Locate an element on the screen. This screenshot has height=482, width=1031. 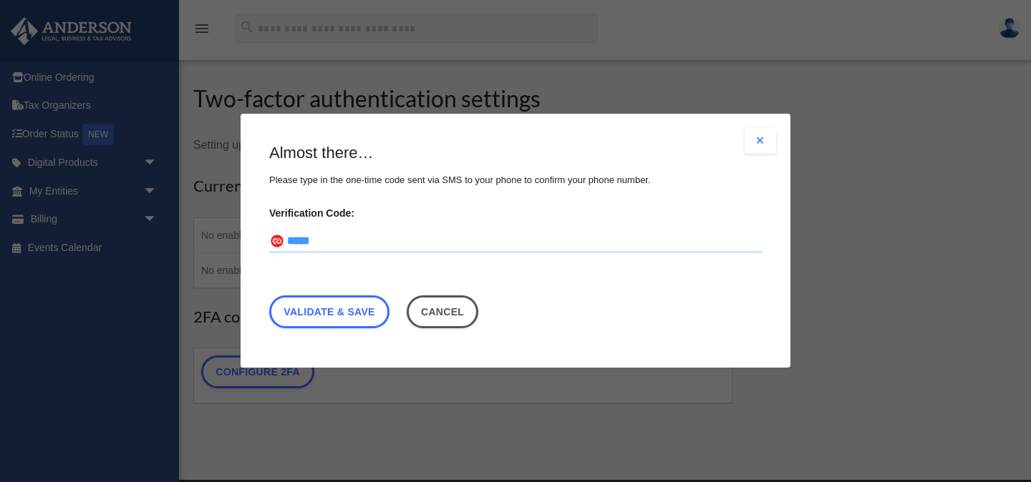
button: Close modal is located at coordinates (760, 141).